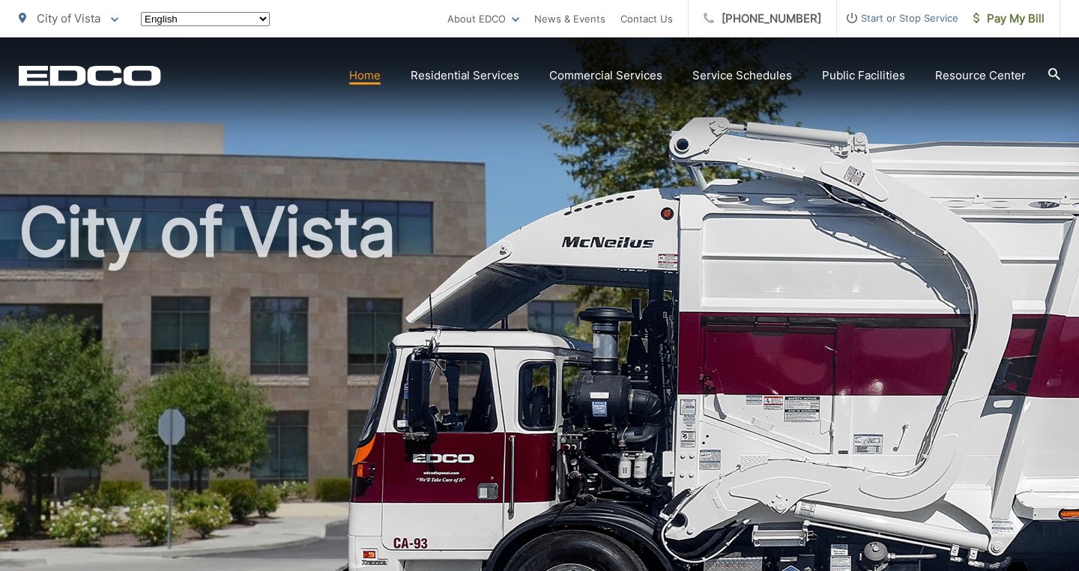 This screenshot has height=571, width=1079. Describe the element at coordinates (68, 18) in the screenshot. I see `span: City of Vista` at that location.